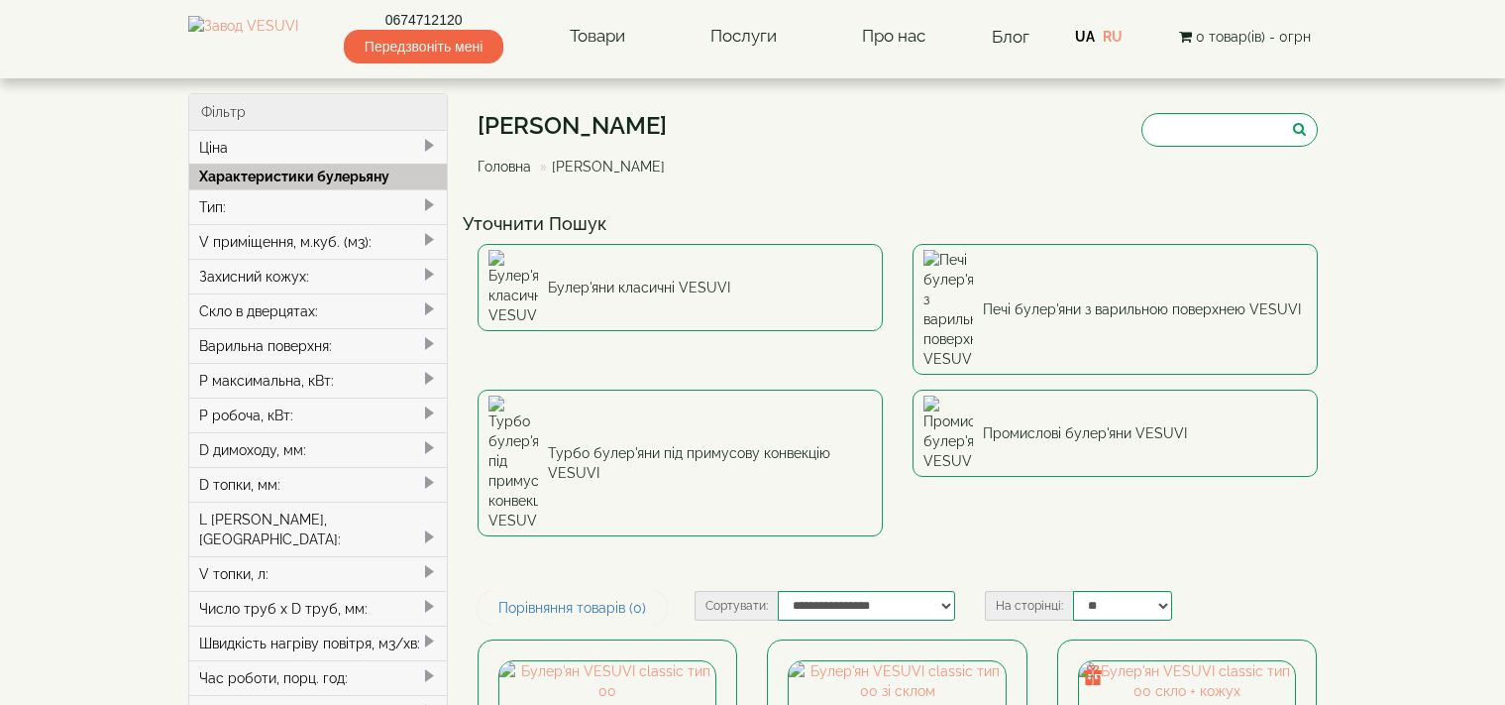 The height and width of the screenshot is (705, 1505). I want to click on a: Турбо булер'яни під примусову конвекцію VESUVI Турбо булер'яни під примусову конвекцію VESUVI, so click(680, 463).